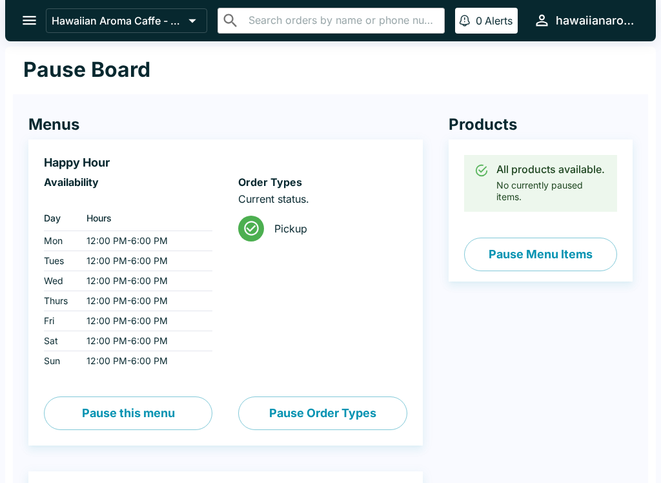  What do you see at coordinates (540, 125) in the screenshot?
I see `h4: Products` at bounding box center [540, 125].